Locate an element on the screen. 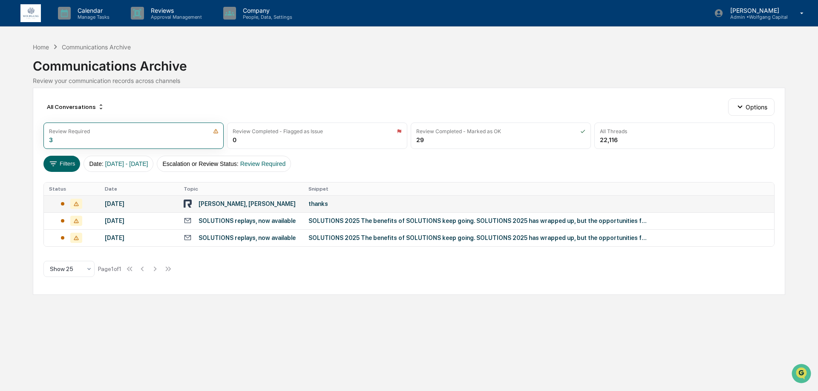 This screenshot has height=391, width=818. p: Calendar is located at coordinates (92, 10).